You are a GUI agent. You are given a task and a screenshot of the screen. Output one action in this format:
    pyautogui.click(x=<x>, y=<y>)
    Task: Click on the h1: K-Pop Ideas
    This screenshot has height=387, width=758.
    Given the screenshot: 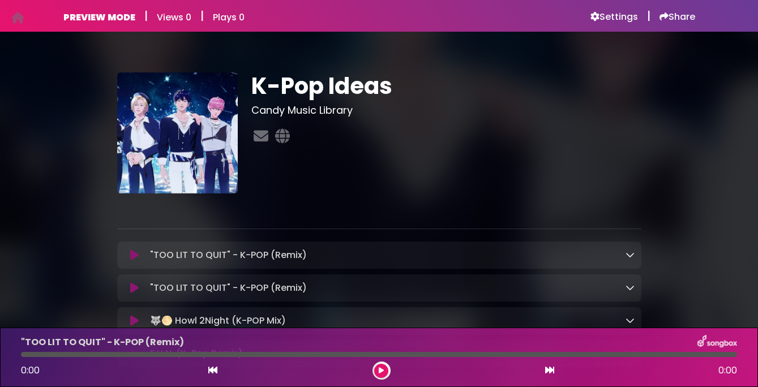 What is the action you would take?
    pyautogui.click(x=446, y=86)
    